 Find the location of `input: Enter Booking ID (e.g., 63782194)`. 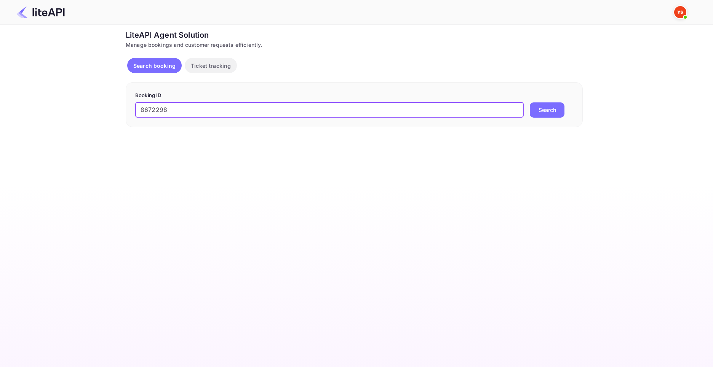

input: Enter Booking ID (e.g., 63782194) is located at coordinates (330, 110).